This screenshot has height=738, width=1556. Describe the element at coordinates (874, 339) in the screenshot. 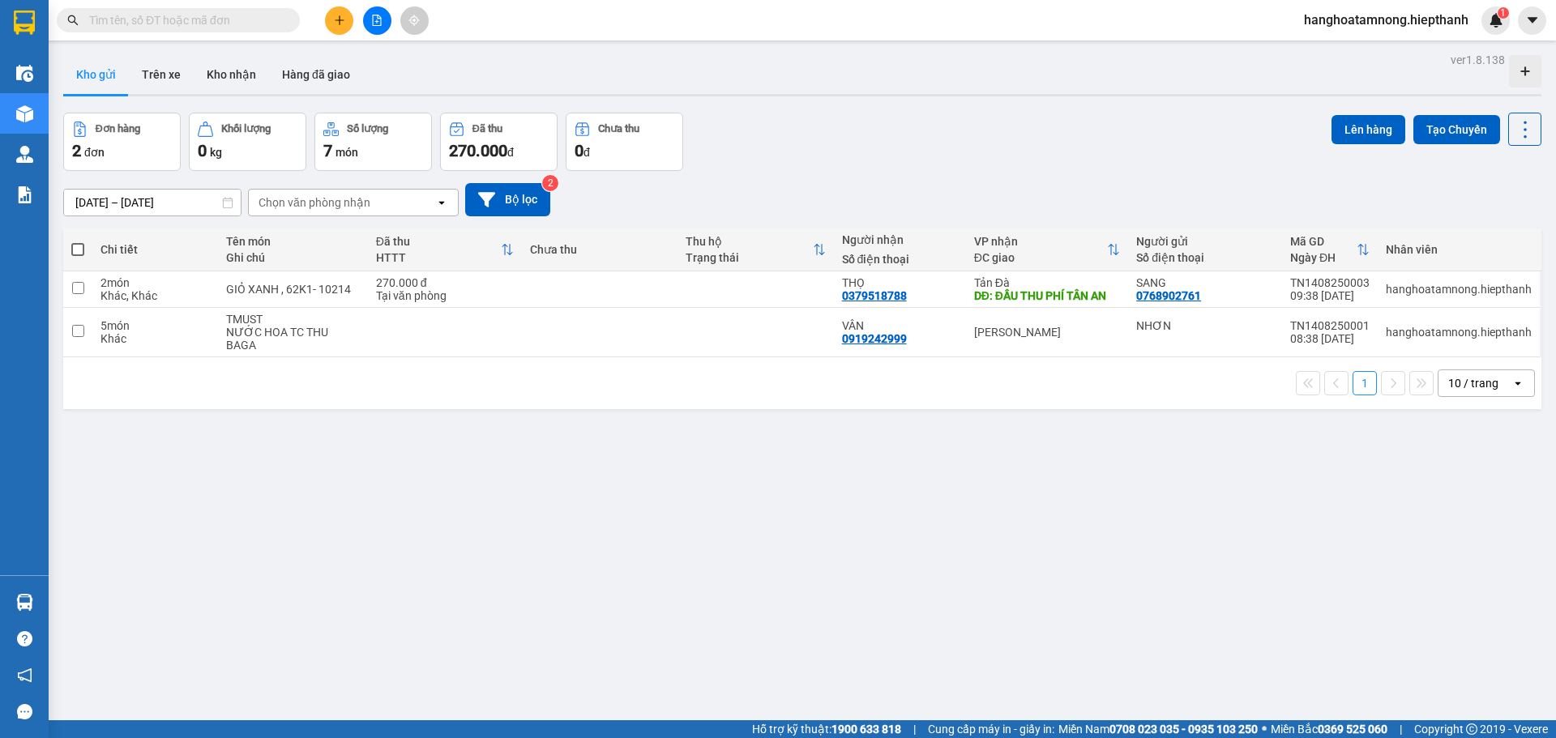

I see `div: 0919242999` at that location.